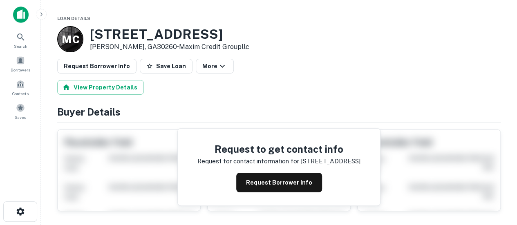  I want to click on div: Chat Widget, so click(496, 179).